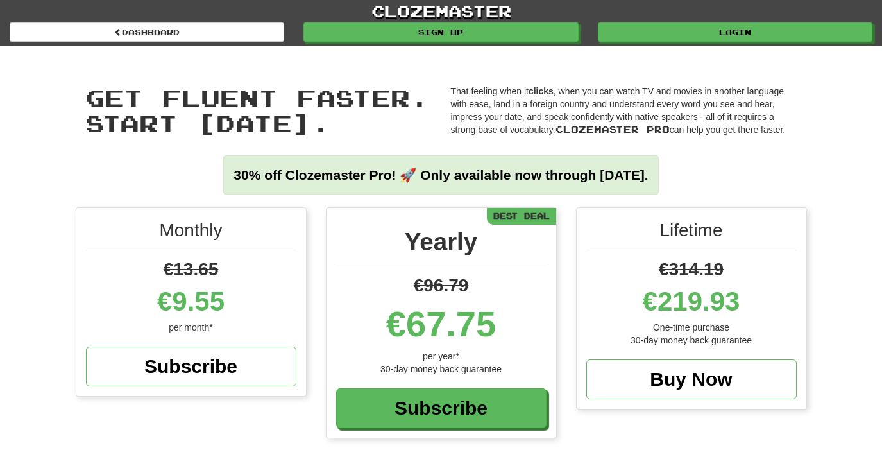 Image resolution: width=882 pixels, height=450 pixels. Describe the element at coordinates (541, 91) in the screenshot. I see `strong: clicks` at that location.